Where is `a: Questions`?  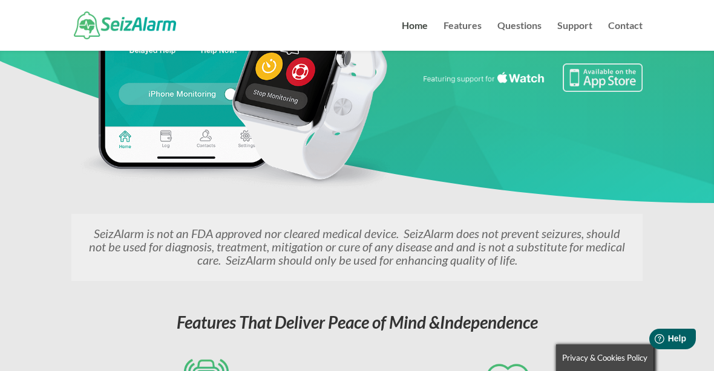 a: Questions is located at coordinates (519, 36).